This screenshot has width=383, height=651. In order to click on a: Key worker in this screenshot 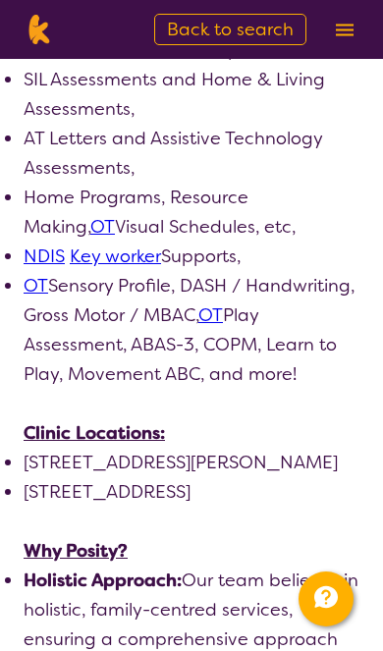, I will do `click(115, 256)`.